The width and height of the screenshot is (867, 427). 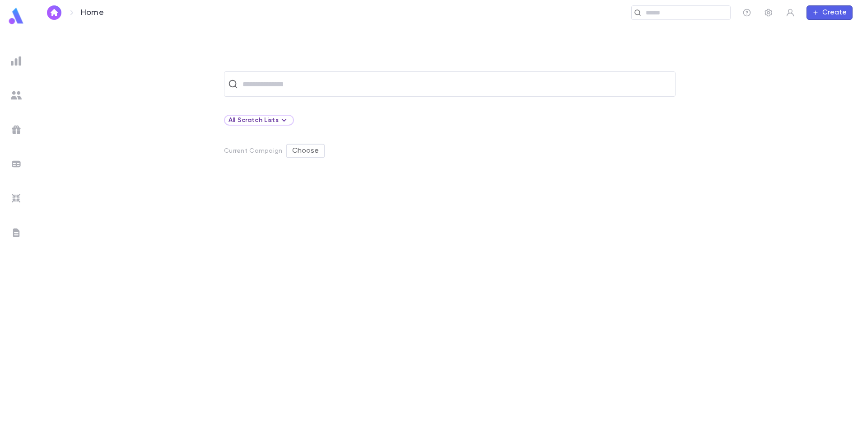 I want to click on img: imports_grey.530a8a0e642e233f2baf0ef88e8c9fcb.svg, so click(x=16, y=198).